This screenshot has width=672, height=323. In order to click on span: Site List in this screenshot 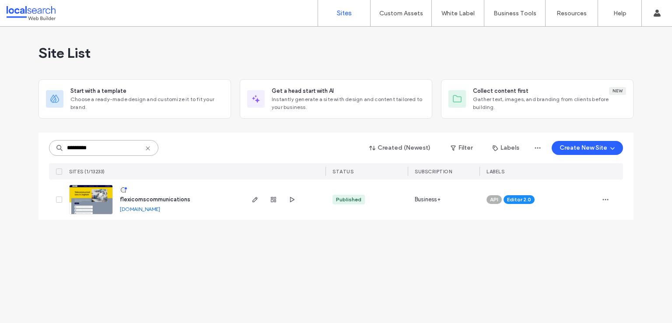, I will do `click(64, 53)`.